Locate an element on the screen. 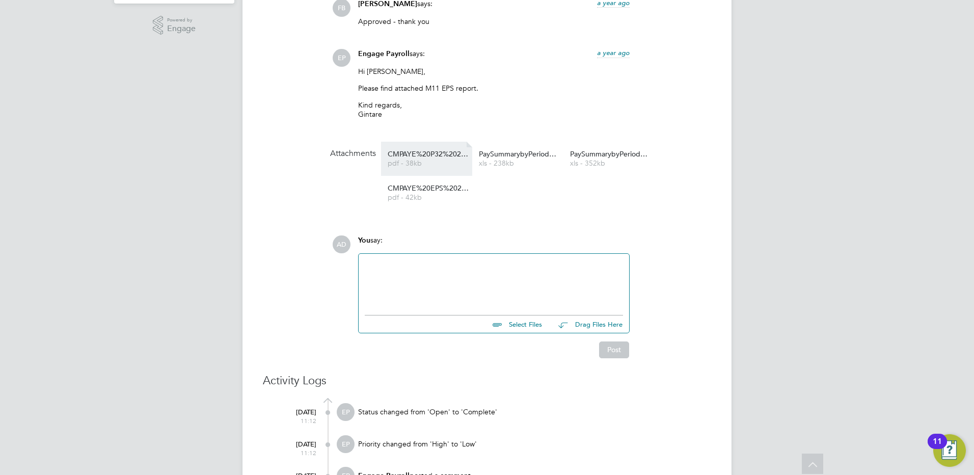  p: Kind regards, Gintare is located at coordinates (494, 110).